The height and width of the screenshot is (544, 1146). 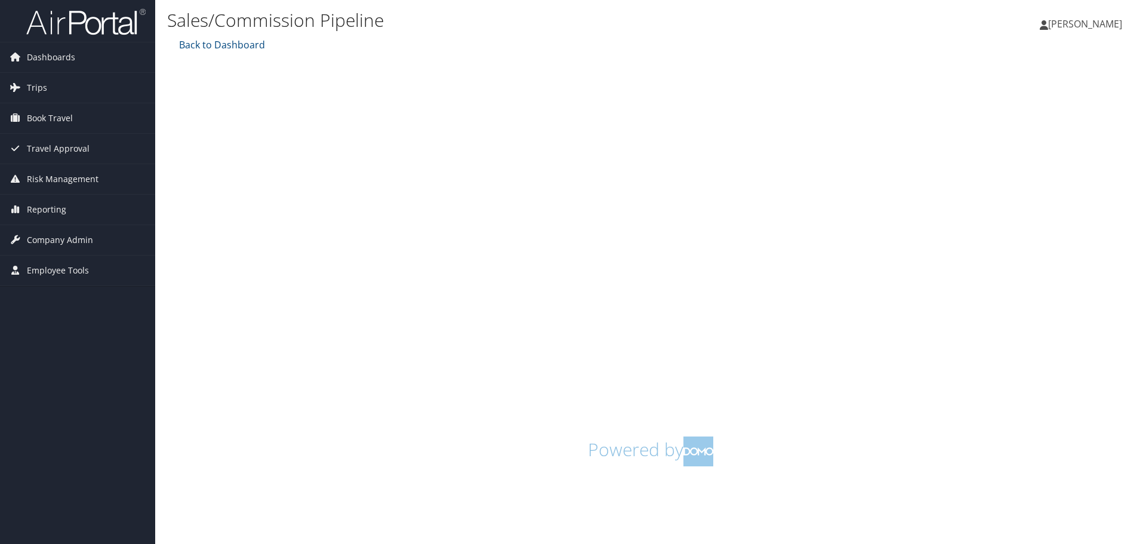 I want to click on span: Risk Management, so click(x=63, y=179).